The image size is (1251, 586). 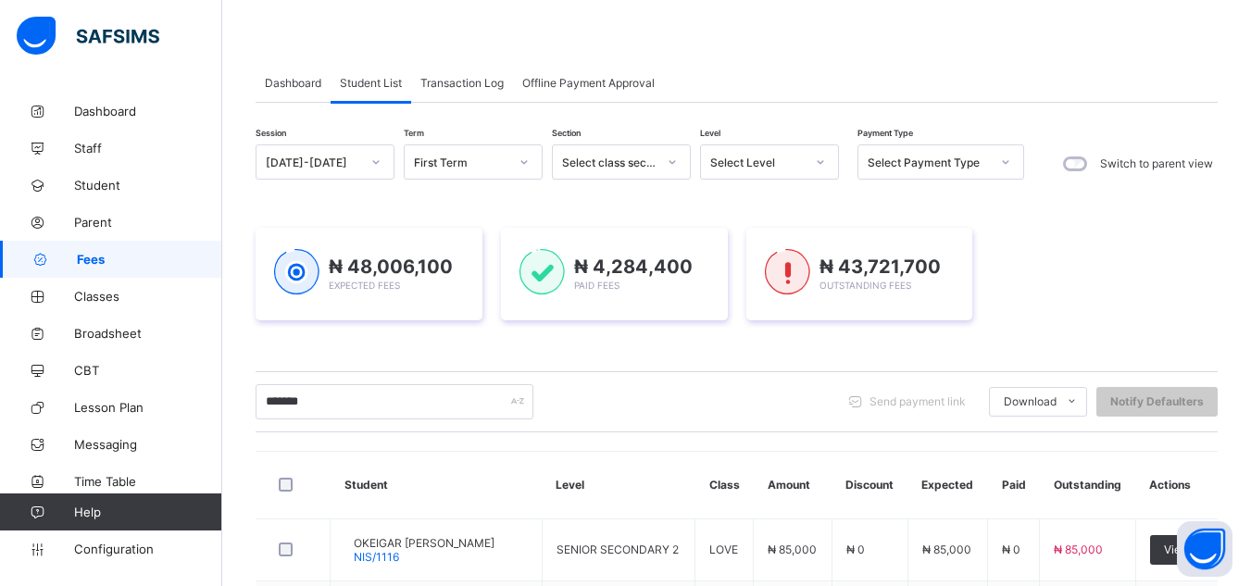 I want to click on span: Payment Type, so click(x=885, y=132).